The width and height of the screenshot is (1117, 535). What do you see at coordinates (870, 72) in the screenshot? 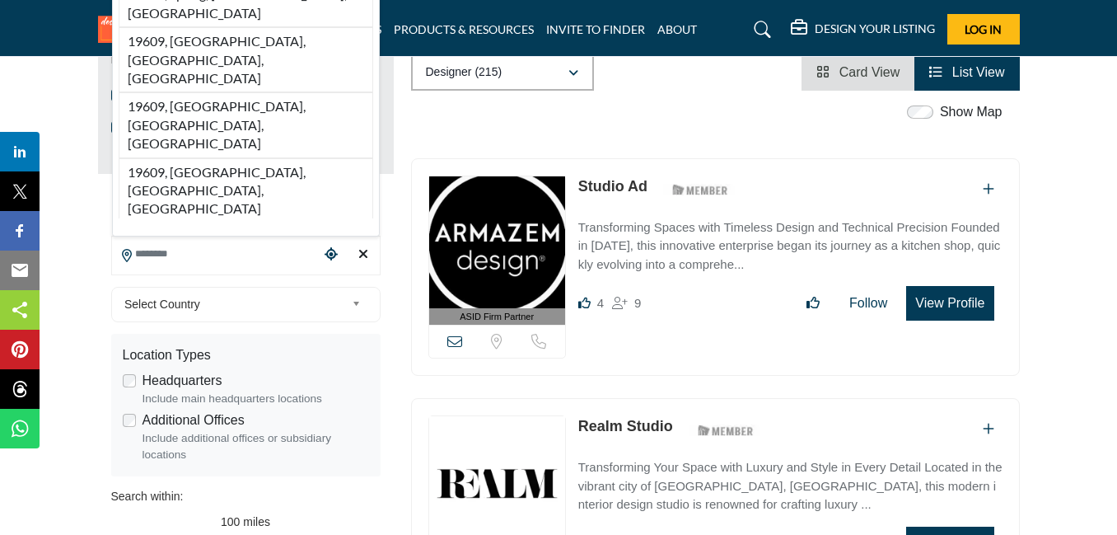
I see `span: Card View` at bounding box center [870, 72].